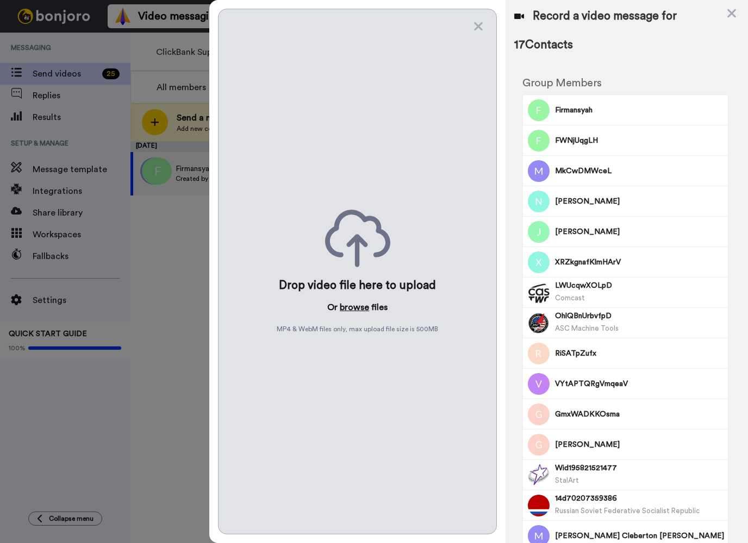  I want to click on span: GmxWADKKOsma, so click(639, 415).